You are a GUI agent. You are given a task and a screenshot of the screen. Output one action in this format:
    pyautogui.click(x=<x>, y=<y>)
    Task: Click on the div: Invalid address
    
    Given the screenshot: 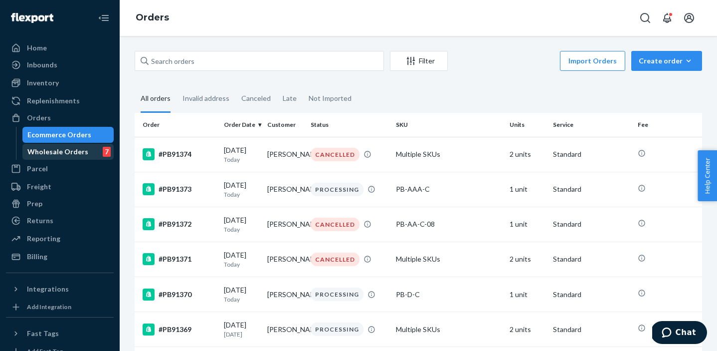 What is the action you would take?
    pyautogui.click(x=206, y=98)
    